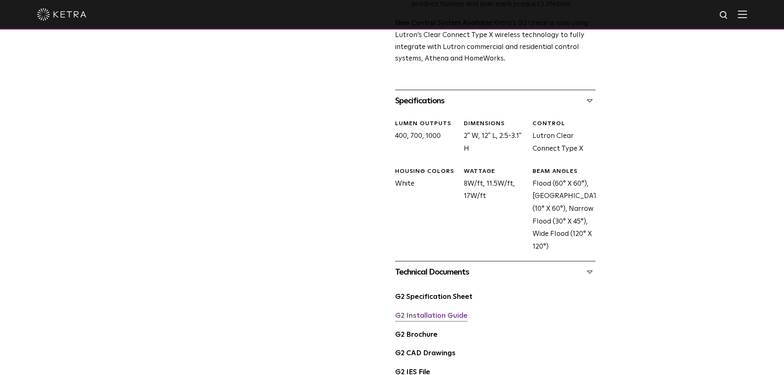 This screenshot has width=784, height=375. I want to click on a: G2 Installation Guide, so click(431, 316).